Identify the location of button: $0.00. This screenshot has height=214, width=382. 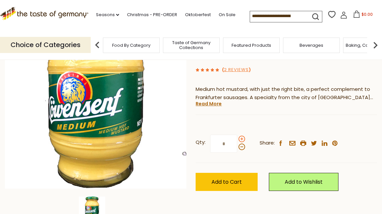
(362, 16).